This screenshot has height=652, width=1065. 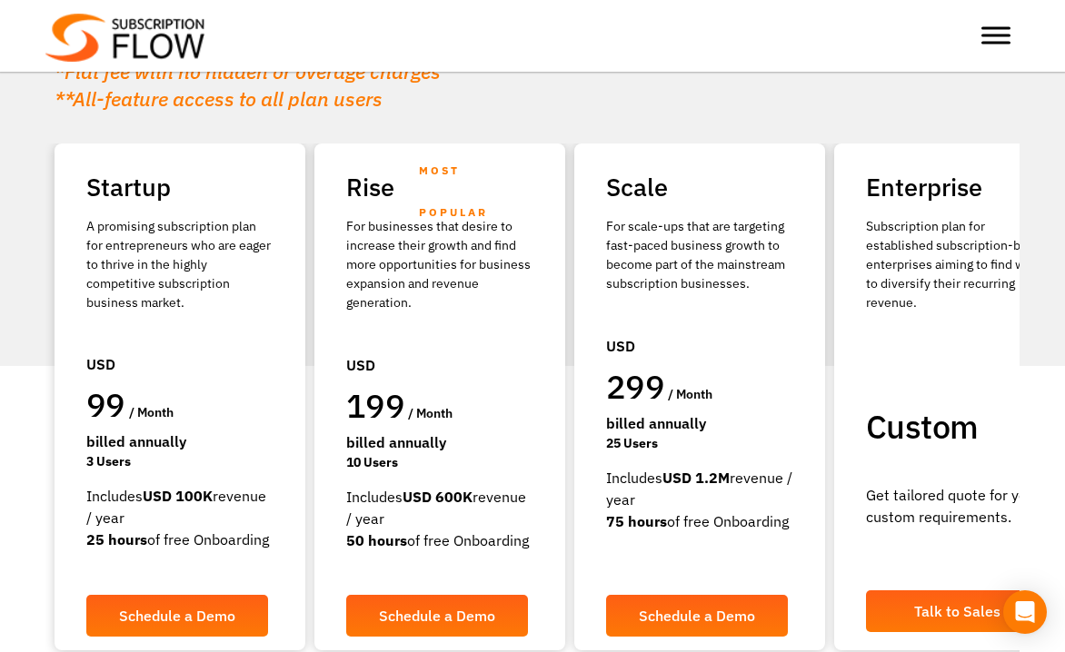 I want to click on span: MOST POPULAR, so click(x=476, y=192).